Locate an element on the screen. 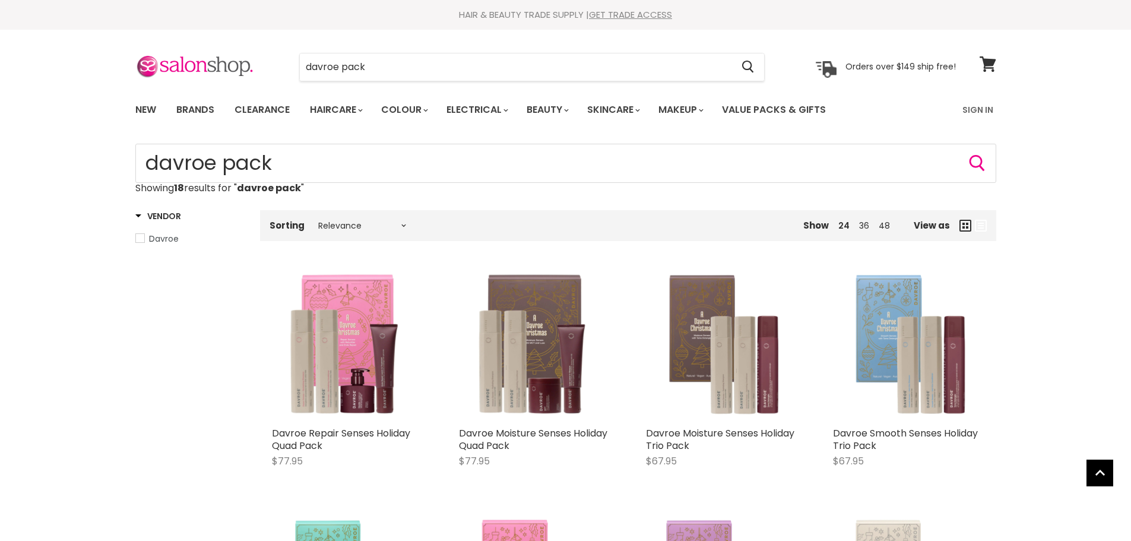  a: New is located at coordinates (146, 110).